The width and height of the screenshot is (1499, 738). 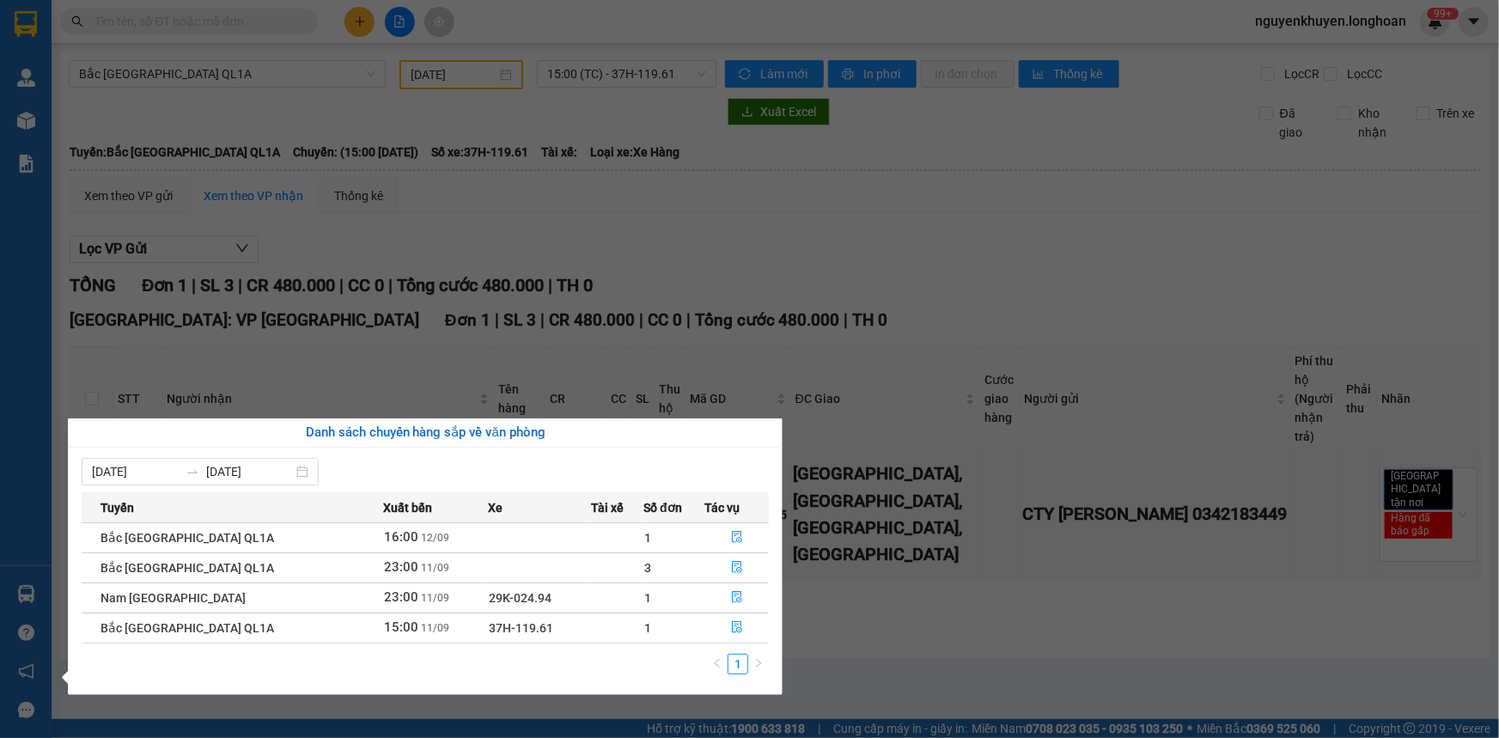 What do you see at coordinates (648, 568) in the screenshot?
I see `span: 3` at bounding box center [648, 568].